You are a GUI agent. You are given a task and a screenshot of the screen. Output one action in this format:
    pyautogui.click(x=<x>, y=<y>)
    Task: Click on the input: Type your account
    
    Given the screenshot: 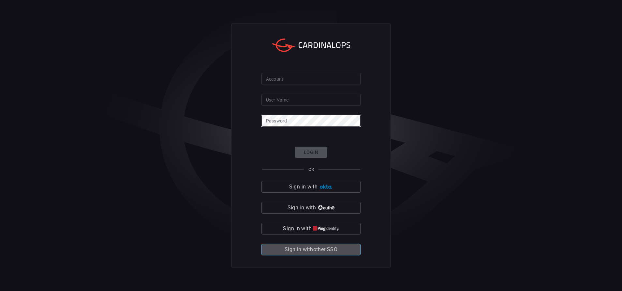 What is the action you would take?
    pyautogui.click(x=311, y=79)
    